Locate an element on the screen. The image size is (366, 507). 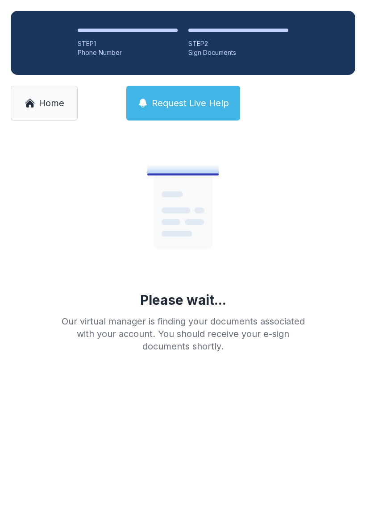
div: Phone Number is located at coordinates (128, 53).